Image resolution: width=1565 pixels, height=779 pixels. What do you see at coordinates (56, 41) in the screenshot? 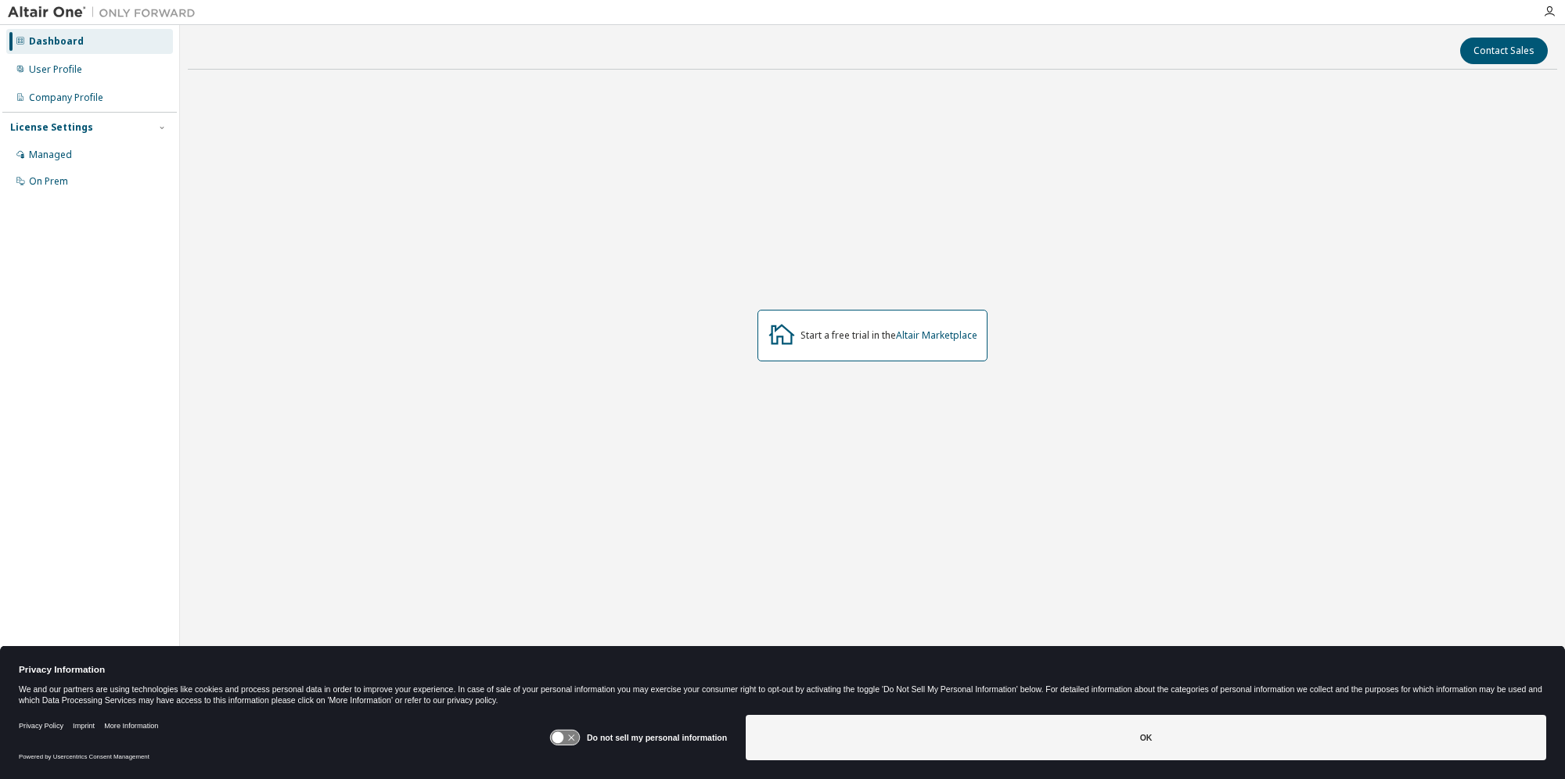
I see `div: Dashboard` at bounding box center [56, 41].